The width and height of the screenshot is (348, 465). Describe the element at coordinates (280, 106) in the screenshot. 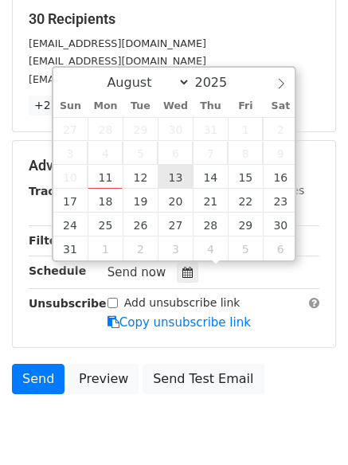

I see `span: Sat` at that location.